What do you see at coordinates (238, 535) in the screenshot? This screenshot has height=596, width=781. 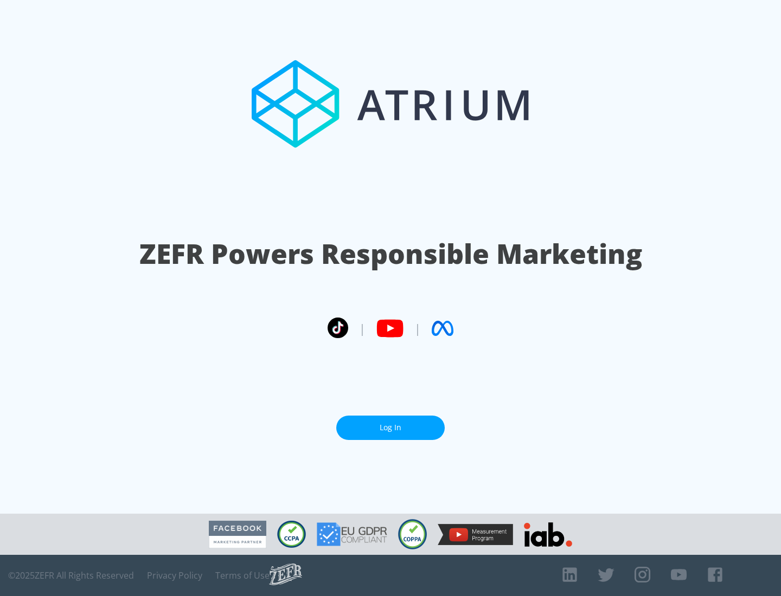 I see `img: Facebook Marketing Partner` at bounding box center [238, 535].